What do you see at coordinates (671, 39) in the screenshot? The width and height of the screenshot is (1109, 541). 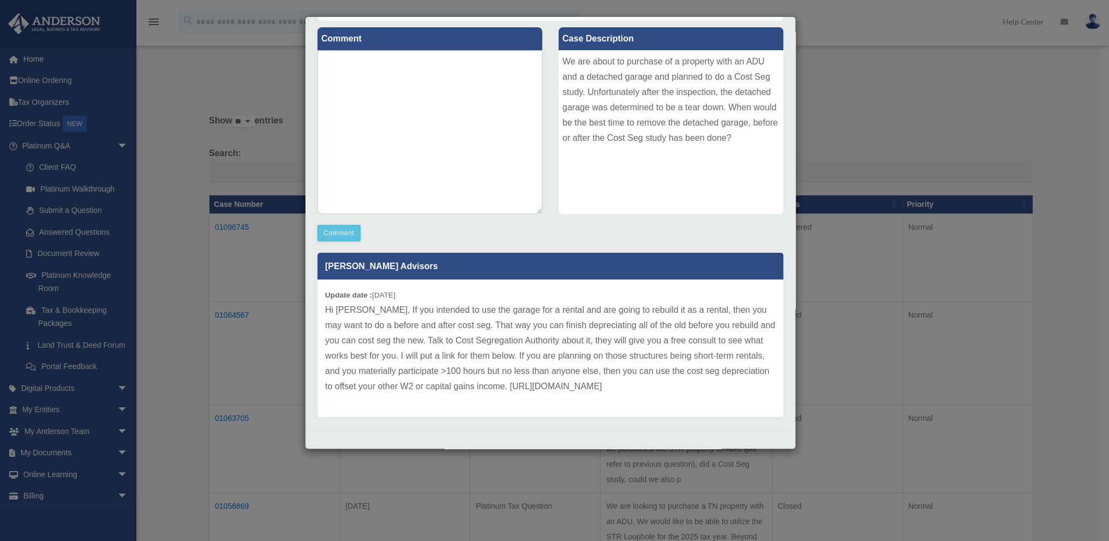 I see `label: Case Description` at bounding box center [671, 39].